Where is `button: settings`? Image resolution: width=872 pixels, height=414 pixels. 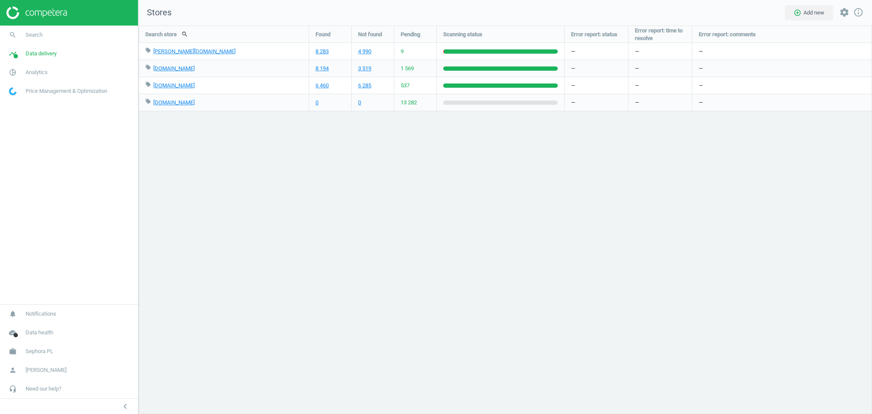 button: settings is located at coordinates (845, 12).